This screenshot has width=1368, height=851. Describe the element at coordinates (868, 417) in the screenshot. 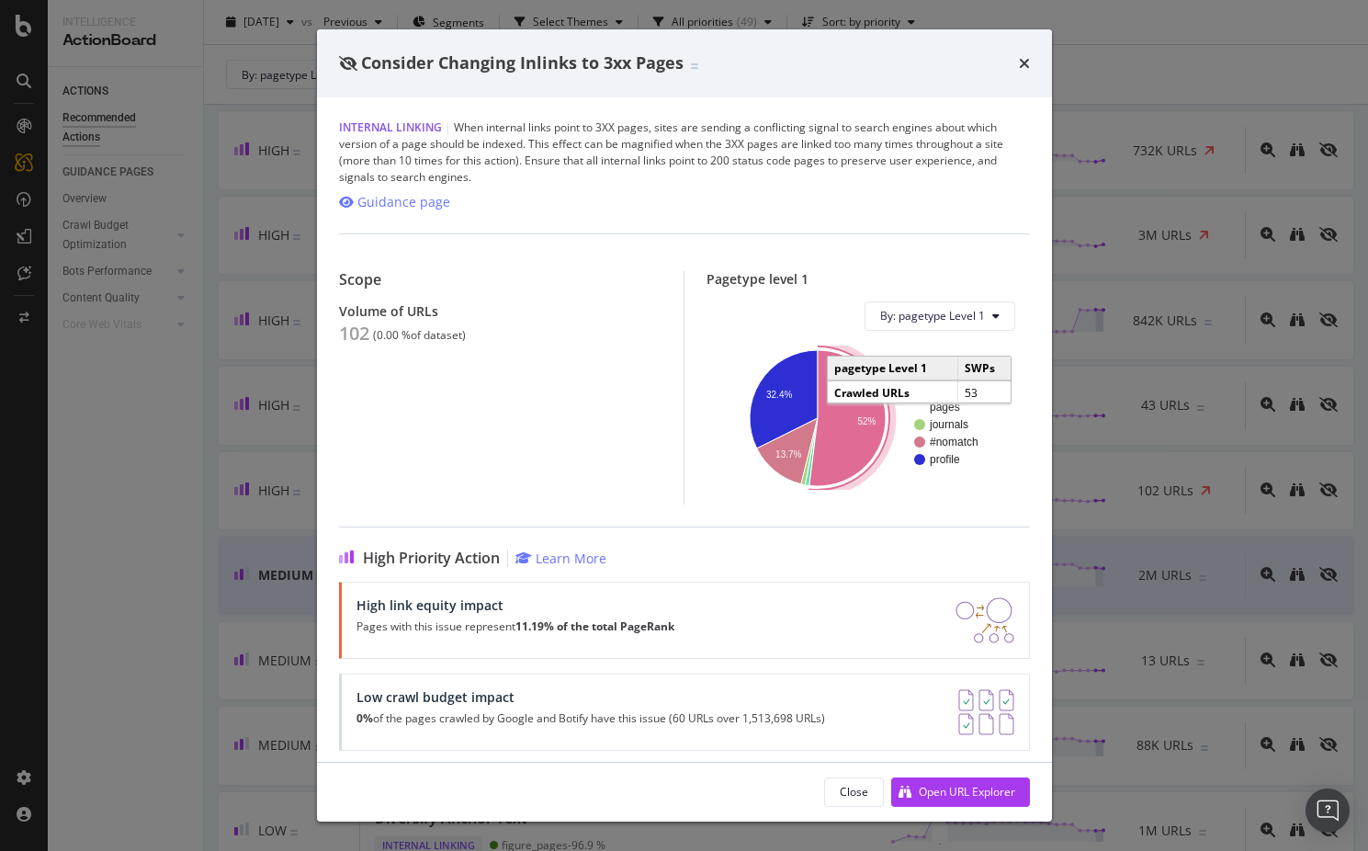

I see `div: A chart.` at that location.